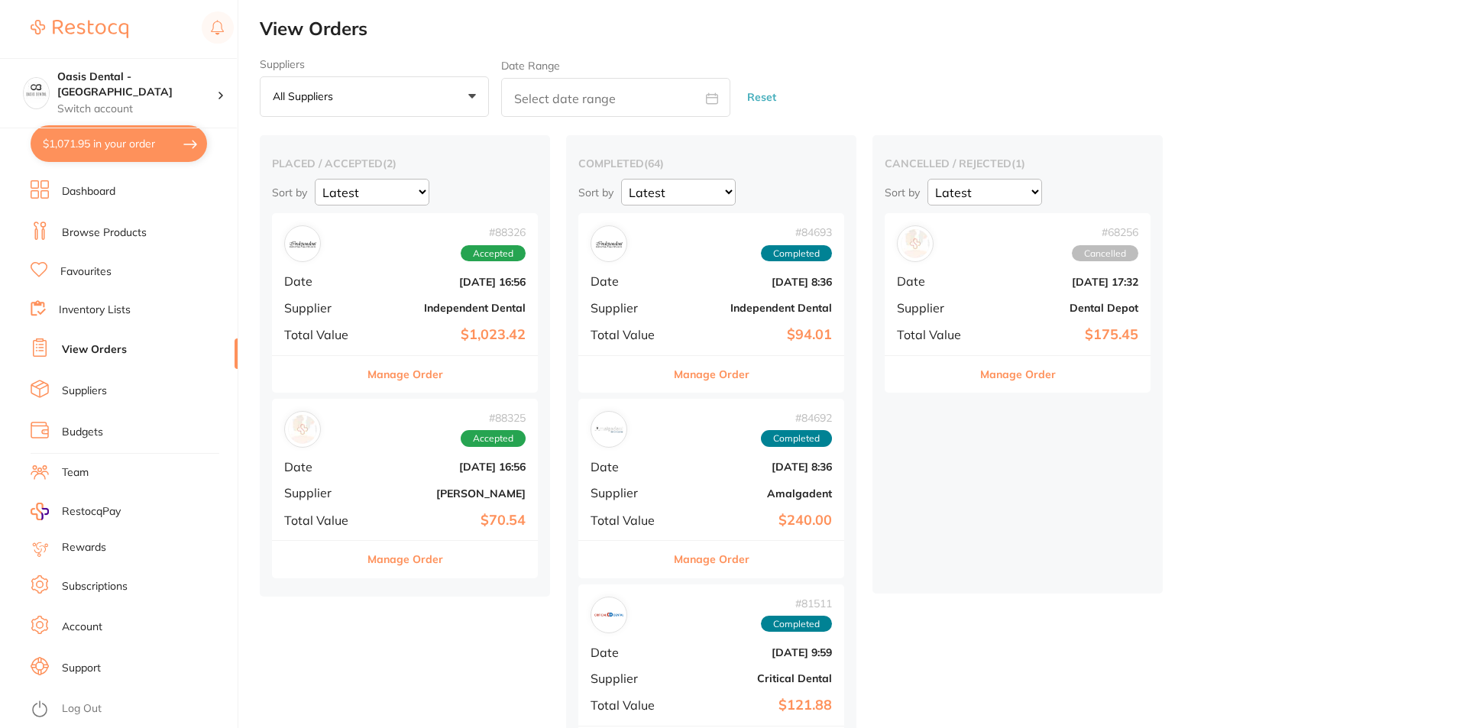  Describe the element at coordinates (82, 709) in the screenshot. I see `a: Log Out` at that location.